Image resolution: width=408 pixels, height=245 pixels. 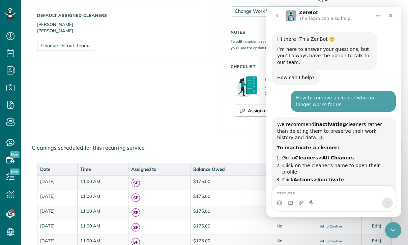 What do you see at coordinates (77, 95) in the screenshot?
I see `div: How to remove a cleaner who no longer works for us` at bounding box center [77, 95].